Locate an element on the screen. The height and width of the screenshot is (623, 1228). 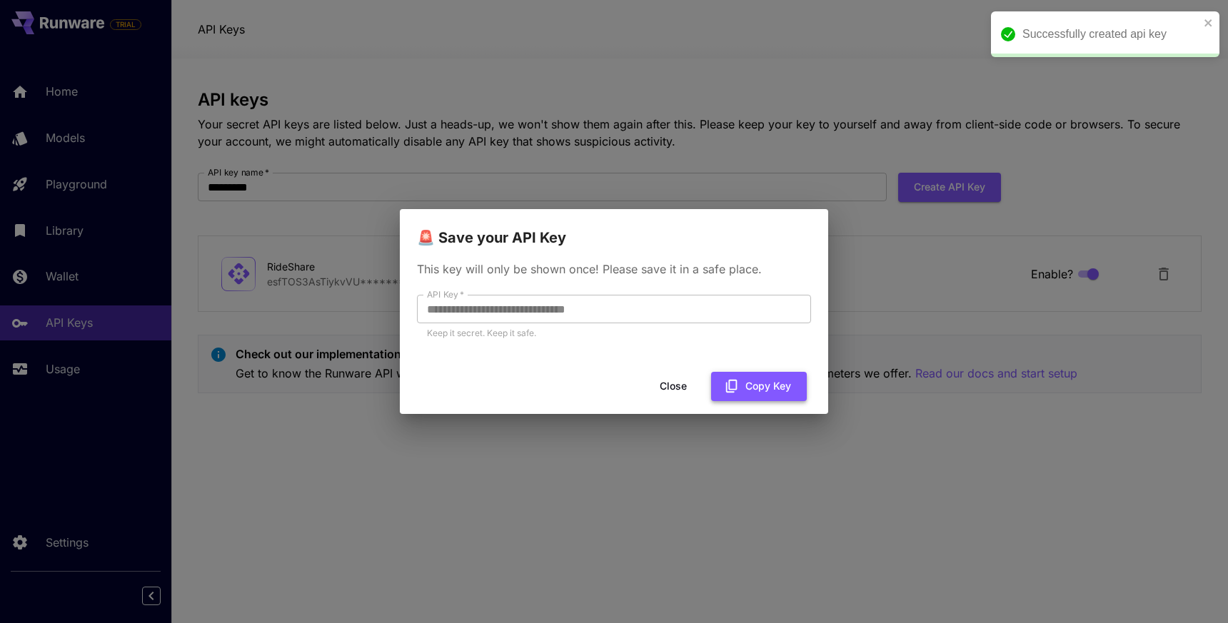
p: Keep it secret. Keep it safe. is located at coordinates (614, 333).